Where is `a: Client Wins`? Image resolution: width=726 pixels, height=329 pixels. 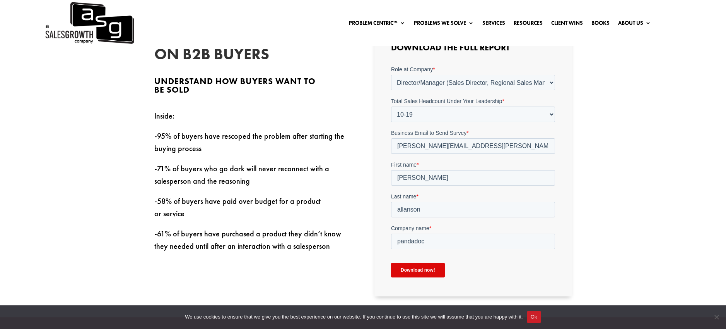 a: Client Wins is located at coordinates (567, 24).